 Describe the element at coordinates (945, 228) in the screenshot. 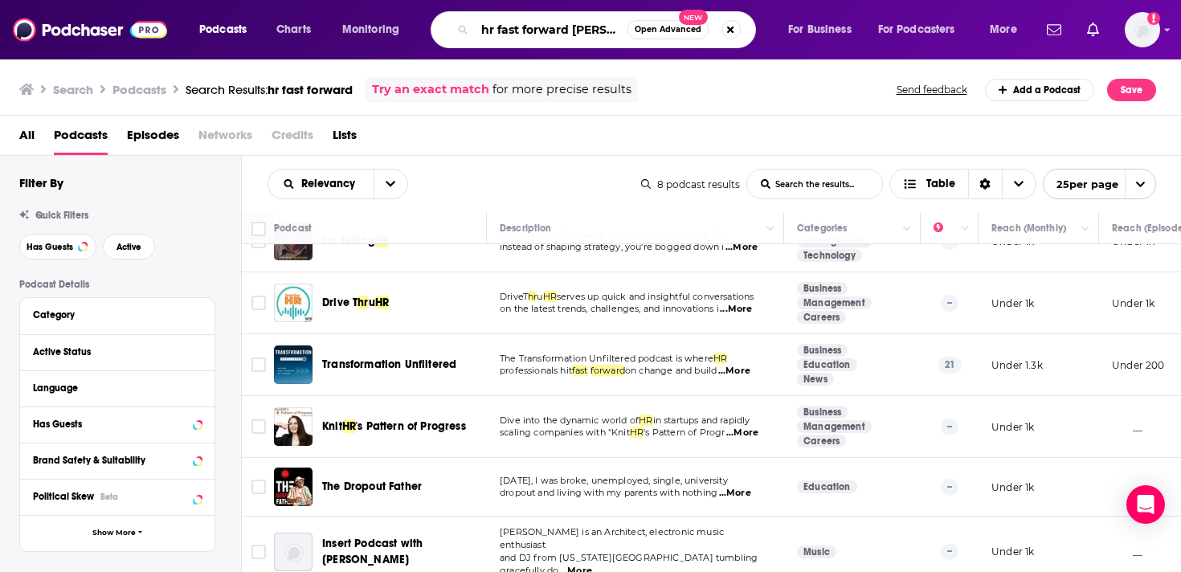

I see `div: Power Score` at that location.